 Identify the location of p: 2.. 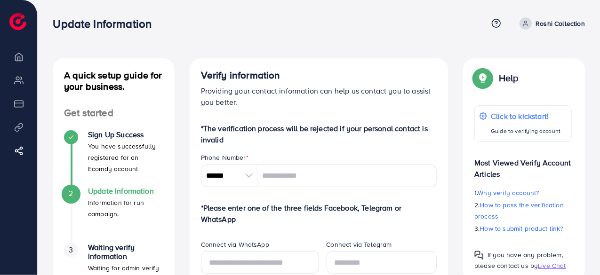
(523, 211).